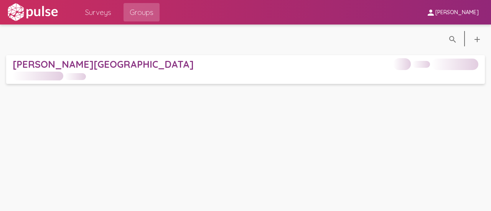 The height and width of the screenshot is (211, 491). Describe the element at coordinates (98, 12) in the screenshot. I see `a: Surveys` at that location.